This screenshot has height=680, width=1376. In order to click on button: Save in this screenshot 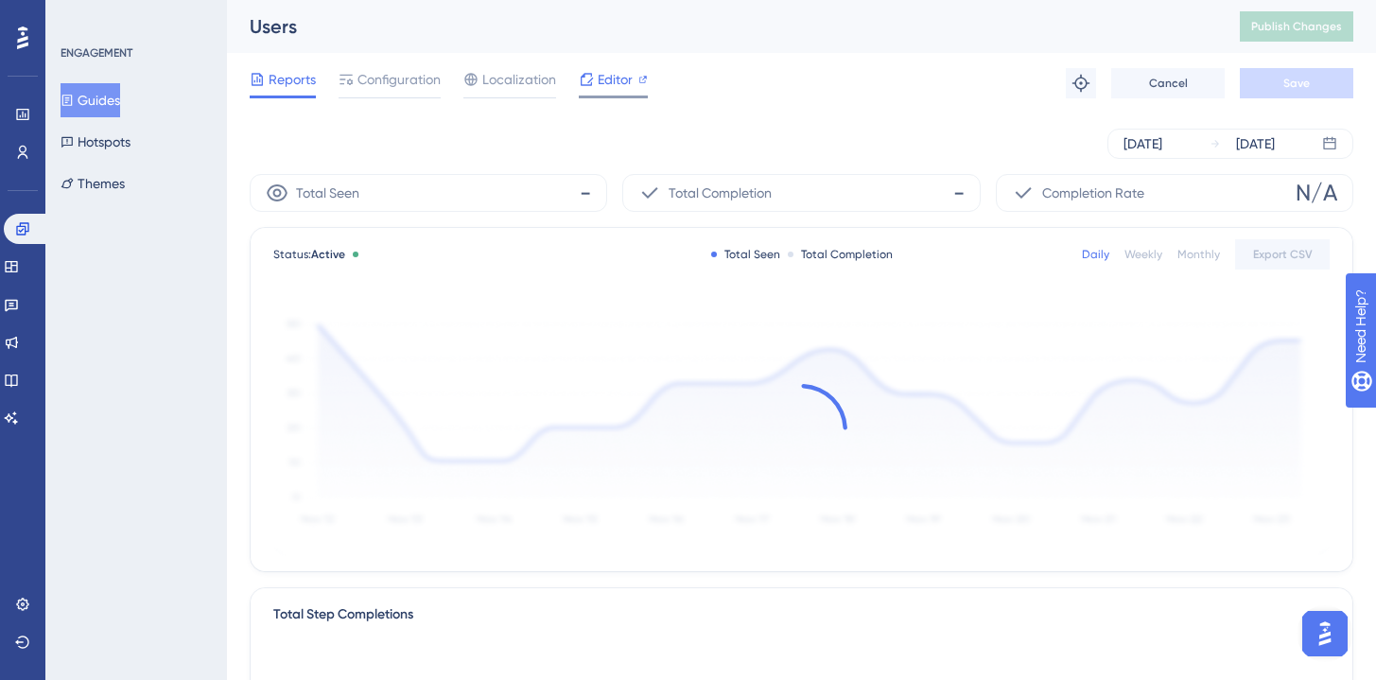, I will do `click(1296, 83)`.